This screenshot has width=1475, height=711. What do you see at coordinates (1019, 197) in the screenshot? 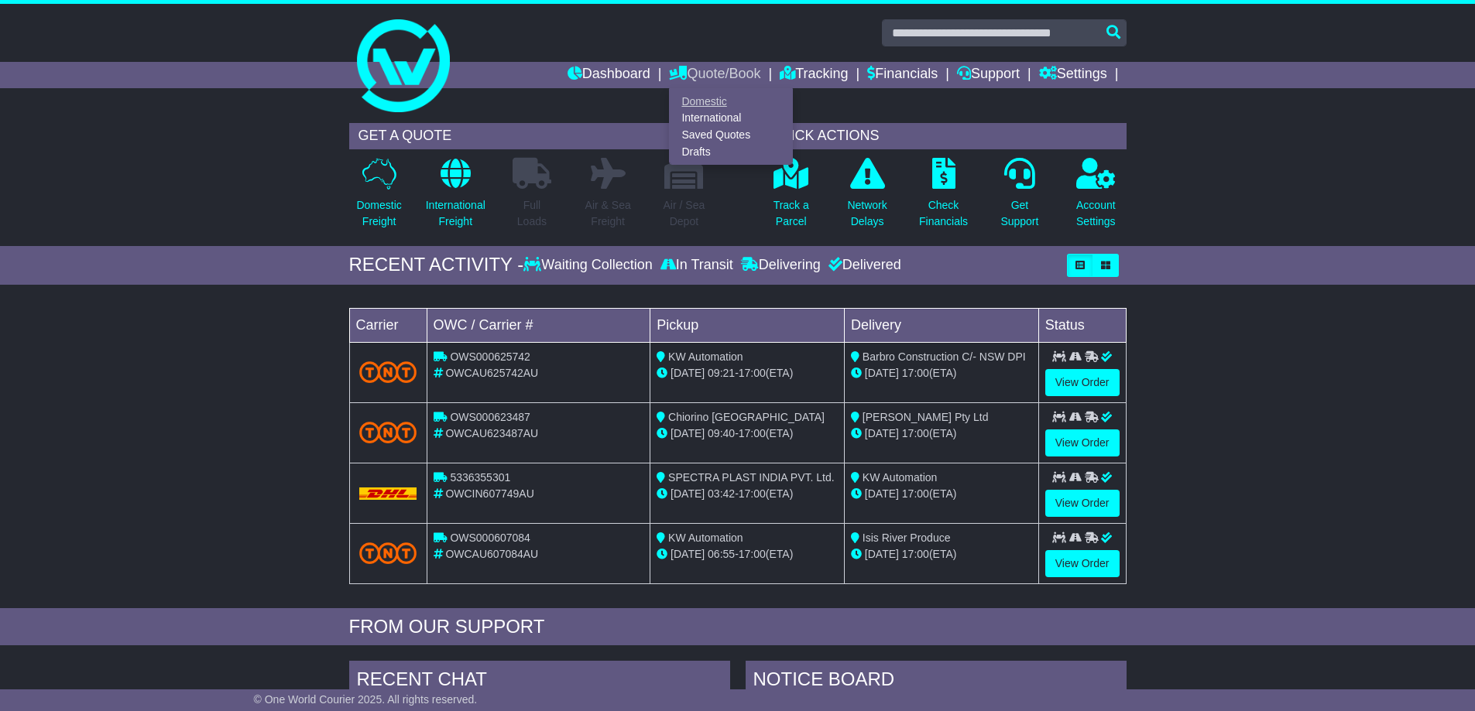
I see `a: GetSupport` at bounding box center [1019, 197].